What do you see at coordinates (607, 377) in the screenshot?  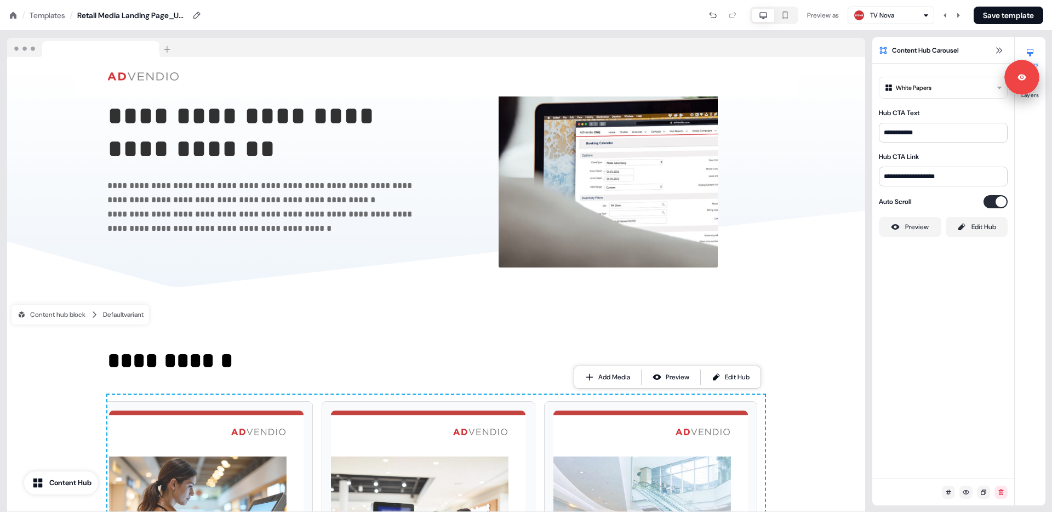 I see `button: Add Media` at bounding box center [607, 377].